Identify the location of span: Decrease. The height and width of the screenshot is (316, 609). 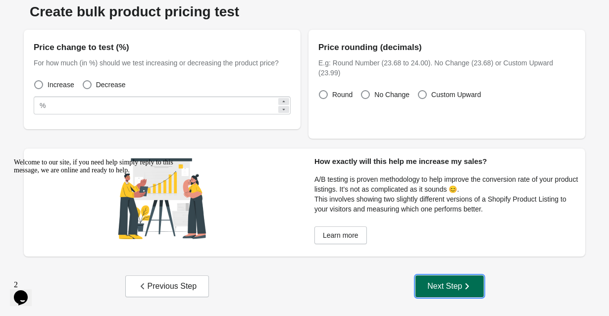
(111, 85).